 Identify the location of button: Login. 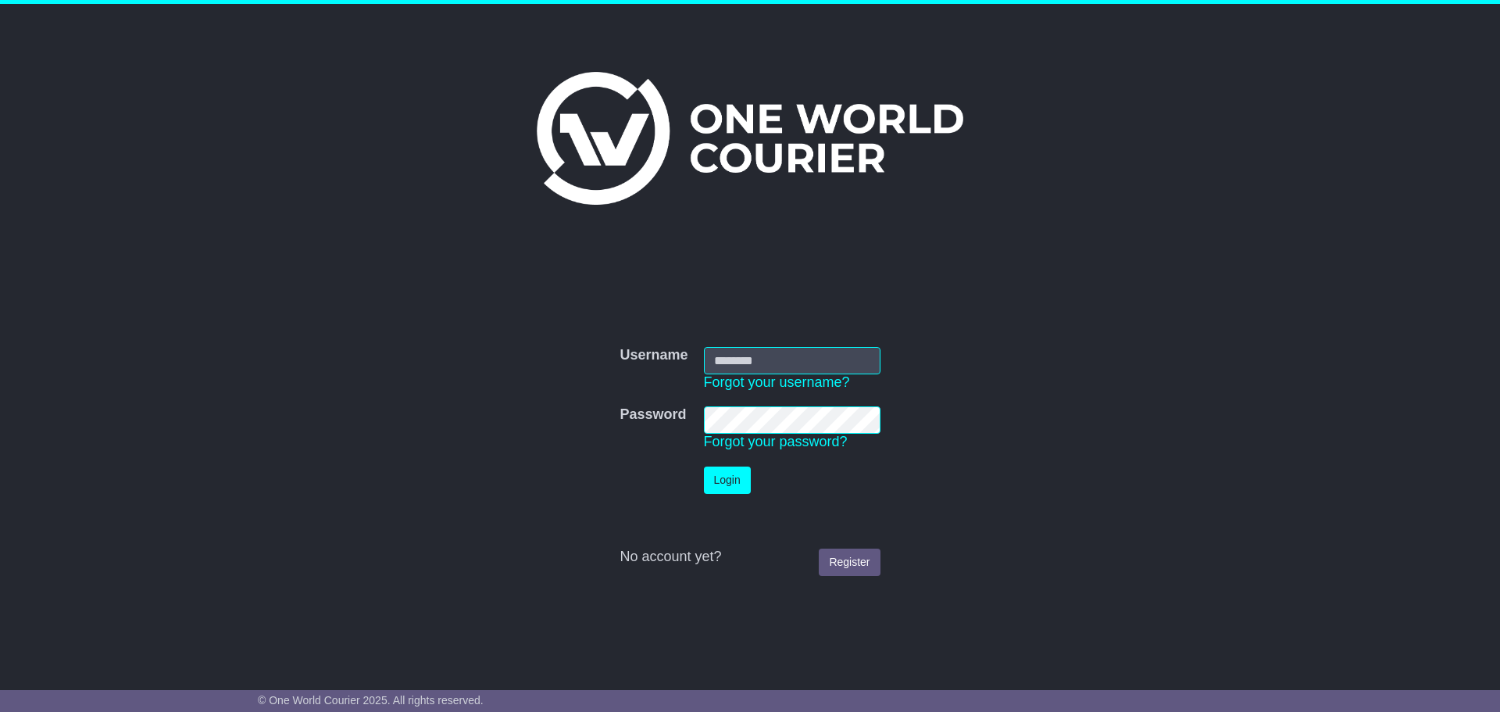
(727, 480).